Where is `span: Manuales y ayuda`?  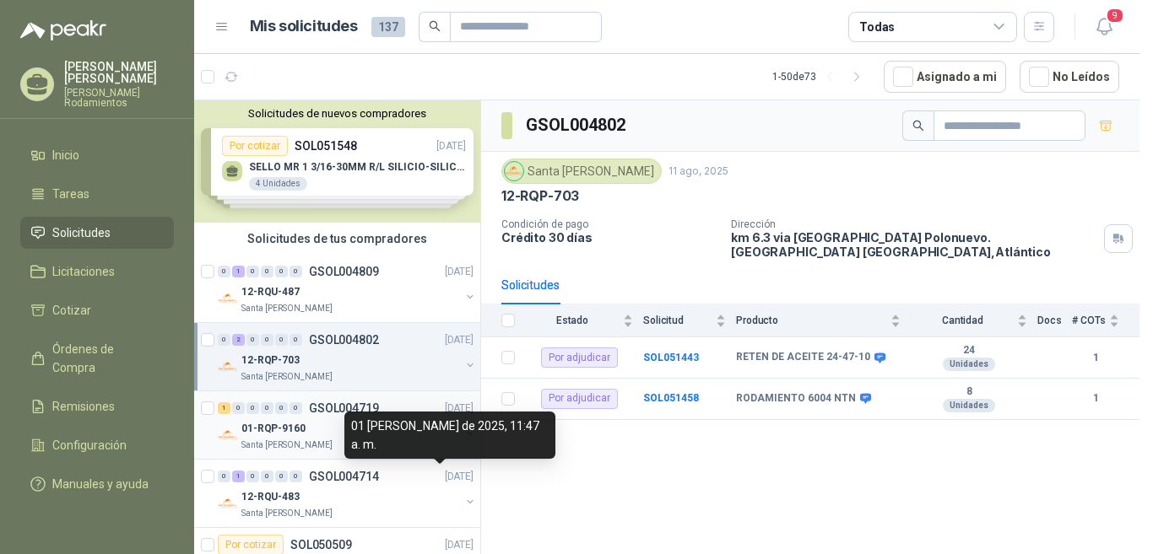 span: Manuales y ayuda is located at coordinates (100, 484).